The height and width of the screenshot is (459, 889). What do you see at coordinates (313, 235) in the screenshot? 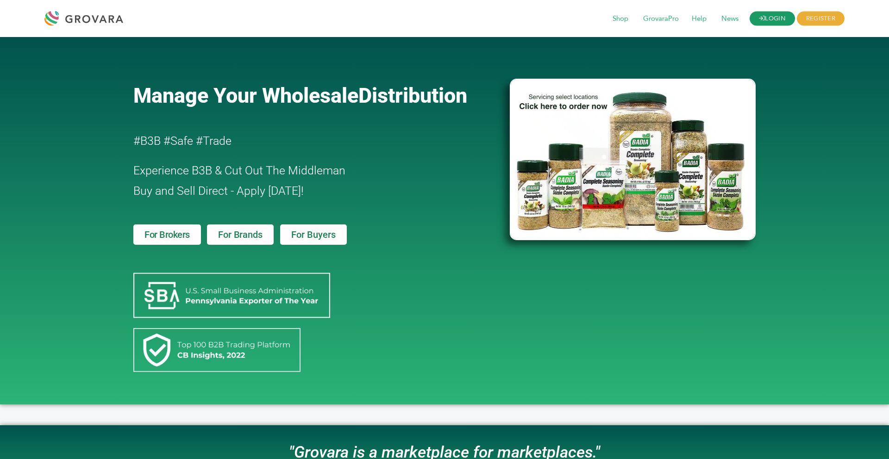
I see `a: For Buyers` at bounding box center [313, 235].